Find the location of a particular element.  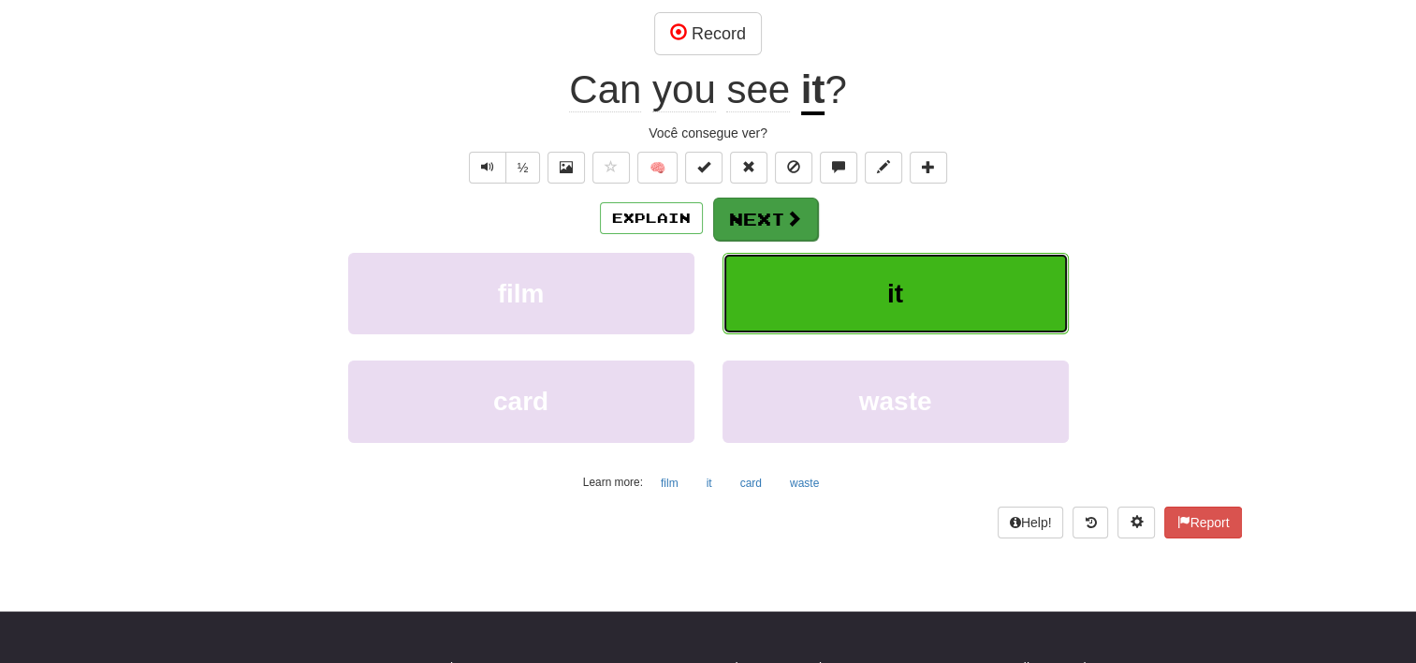

button: Reset to 0% Mastered (alt+r) is located at coordinates (749, 168).